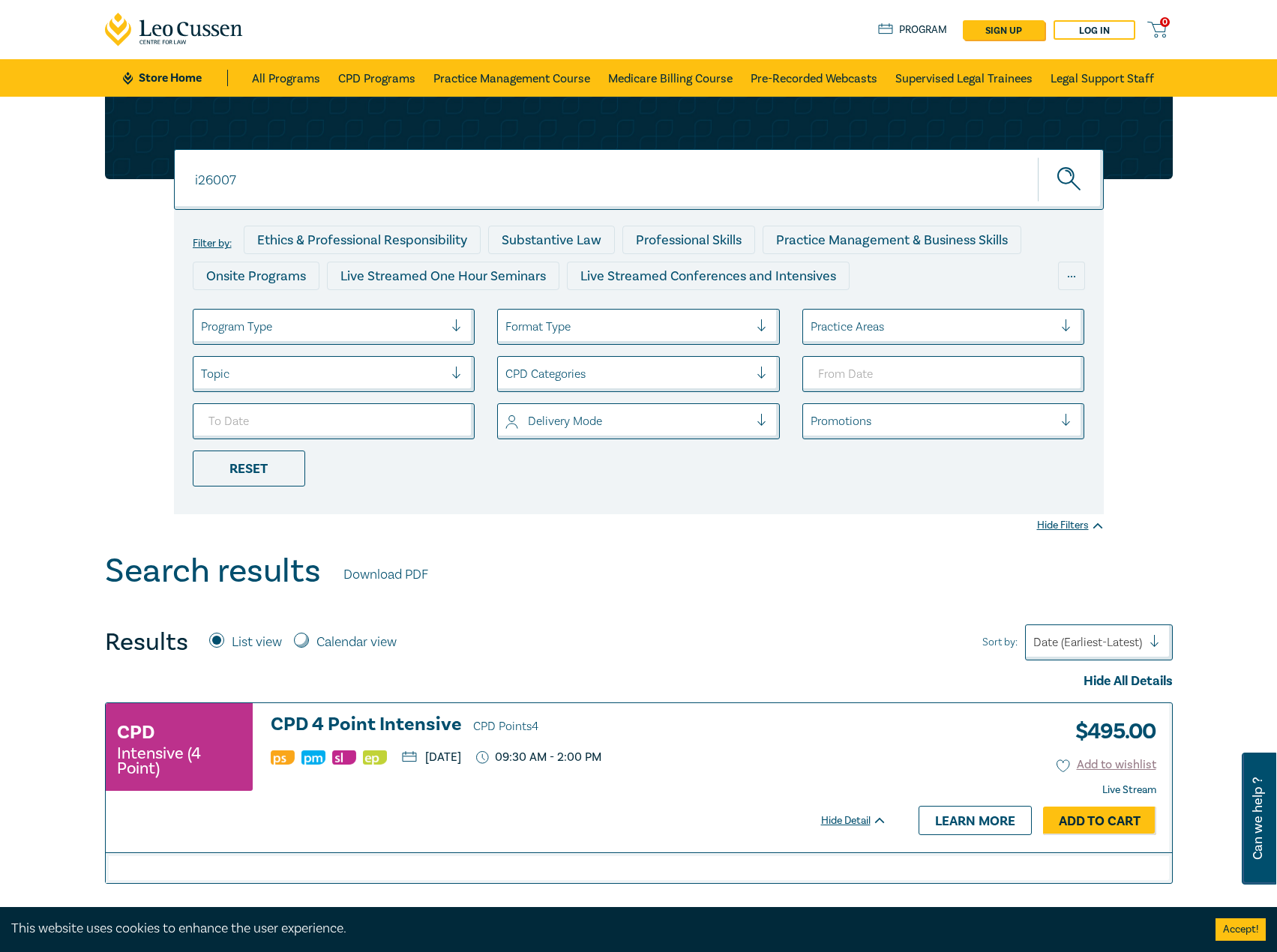  Describe the element at coordinates (146, 642) in the screenshot. I see `h4: Results` at that location.